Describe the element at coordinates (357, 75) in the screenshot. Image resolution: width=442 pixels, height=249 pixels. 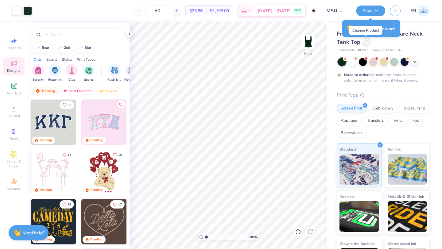
I see `strong: Made to order:` at that location.